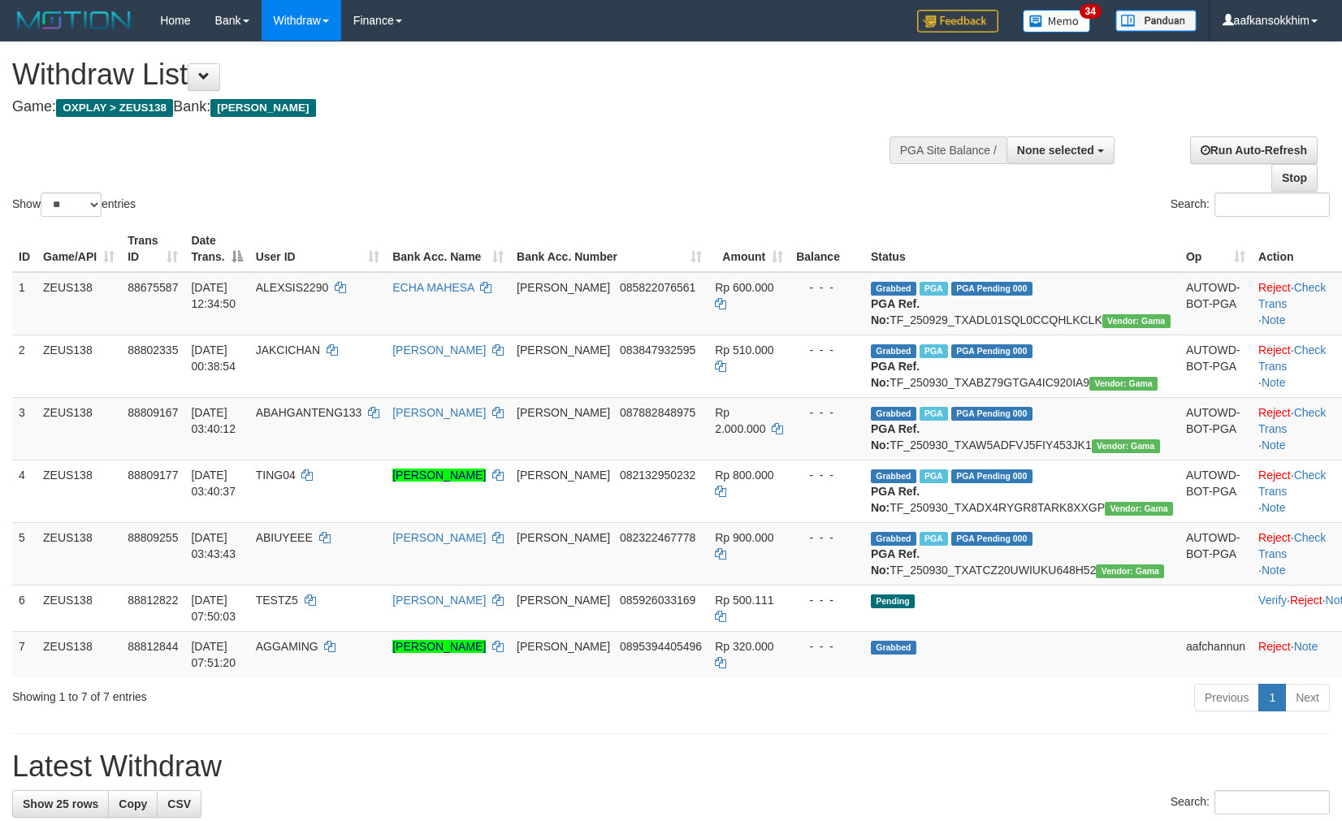  Describe the element at coordinates (1022, 366) in the screenshot. I see `td: TF_250930_TXABZ79GTGA4IC920IA9` at that location.